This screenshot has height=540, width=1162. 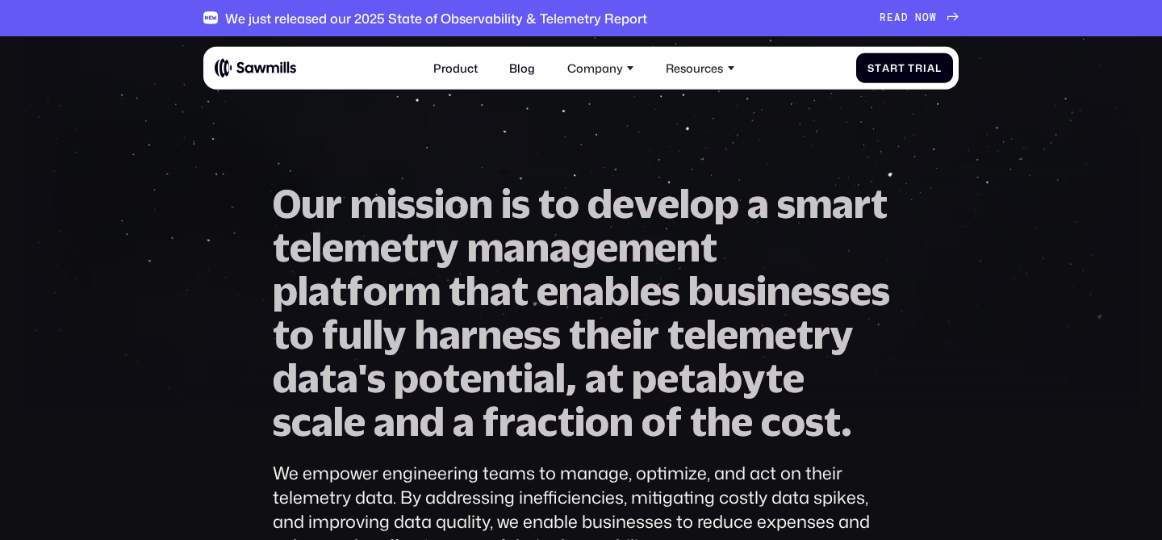 What do you see at coordinates (583, 247) in the screenshot?
I see `span: g` at bounding box center [583, 247].